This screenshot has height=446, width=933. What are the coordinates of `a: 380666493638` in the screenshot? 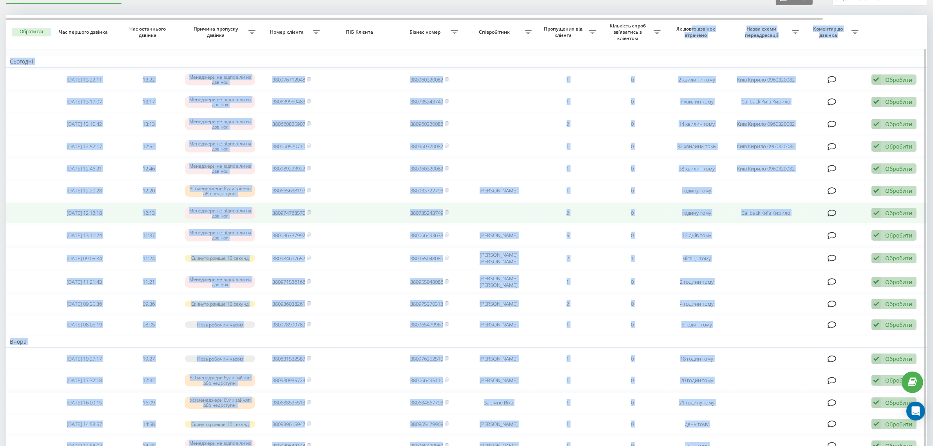 It's located at (427, 235).